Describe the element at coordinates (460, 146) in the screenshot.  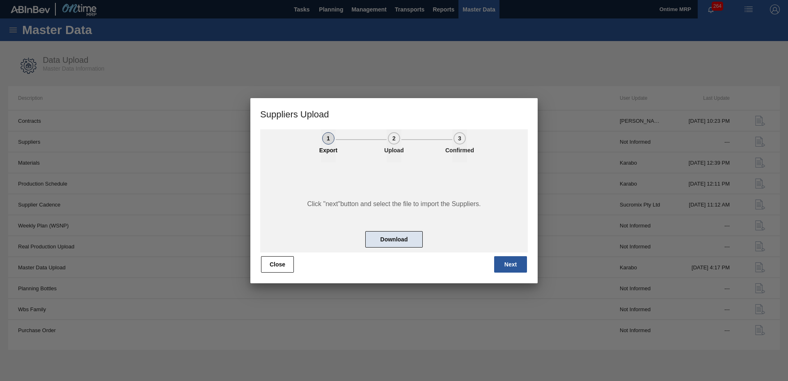
I see `button: 3Confirmed` at that location.